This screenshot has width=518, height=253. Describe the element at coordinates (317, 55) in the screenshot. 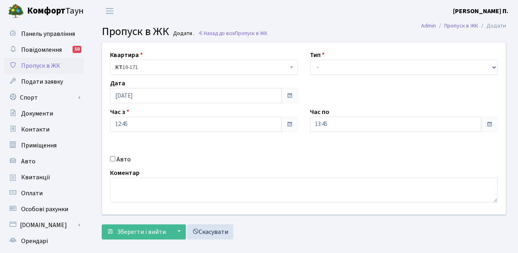

I see `label: Тип` at that location.